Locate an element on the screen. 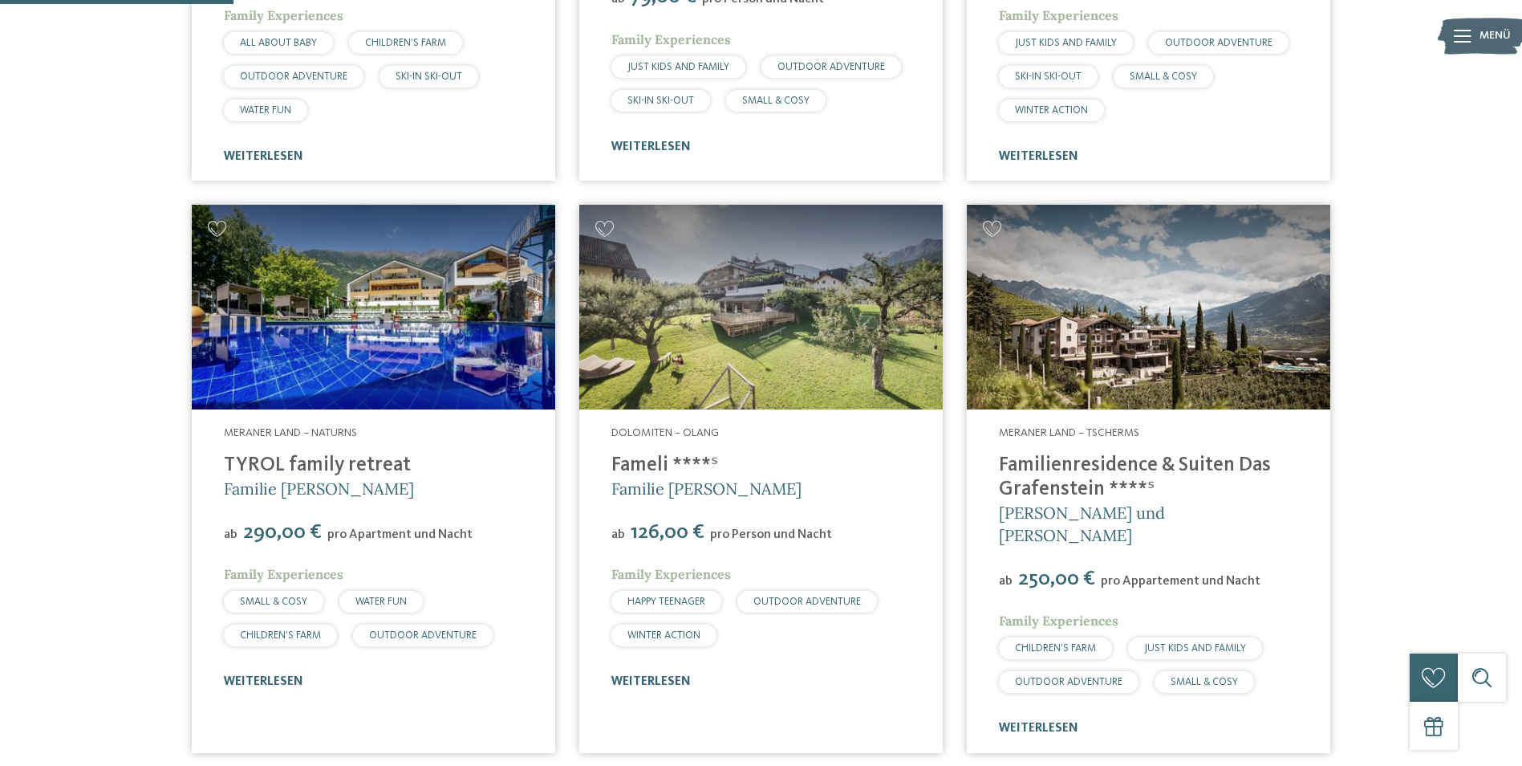 The image size is (1522, 766). span: 250,00 € is located at coordinates (1057, 579).